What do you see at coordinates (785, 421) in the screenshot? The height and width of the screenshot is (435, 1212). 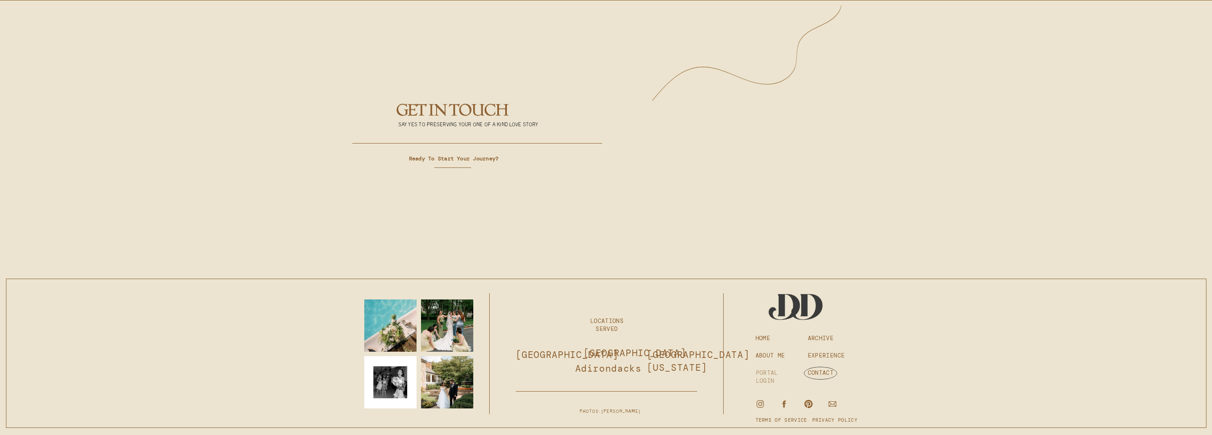 I see `a: TERMS OF SERVICE` at bounding box center [785, 421].